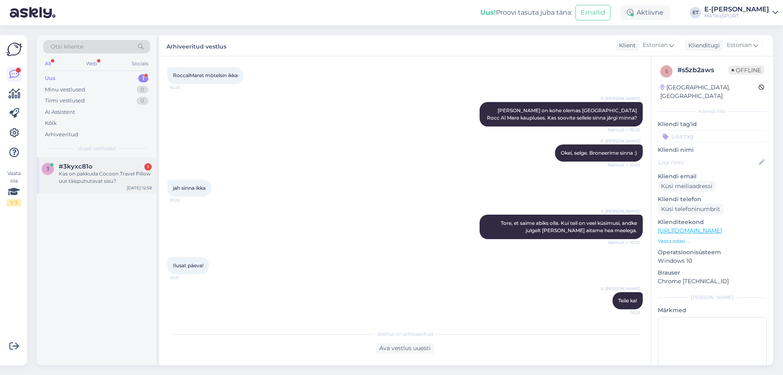  I want to click on div: # s5zb2aws, so click(702, 70).